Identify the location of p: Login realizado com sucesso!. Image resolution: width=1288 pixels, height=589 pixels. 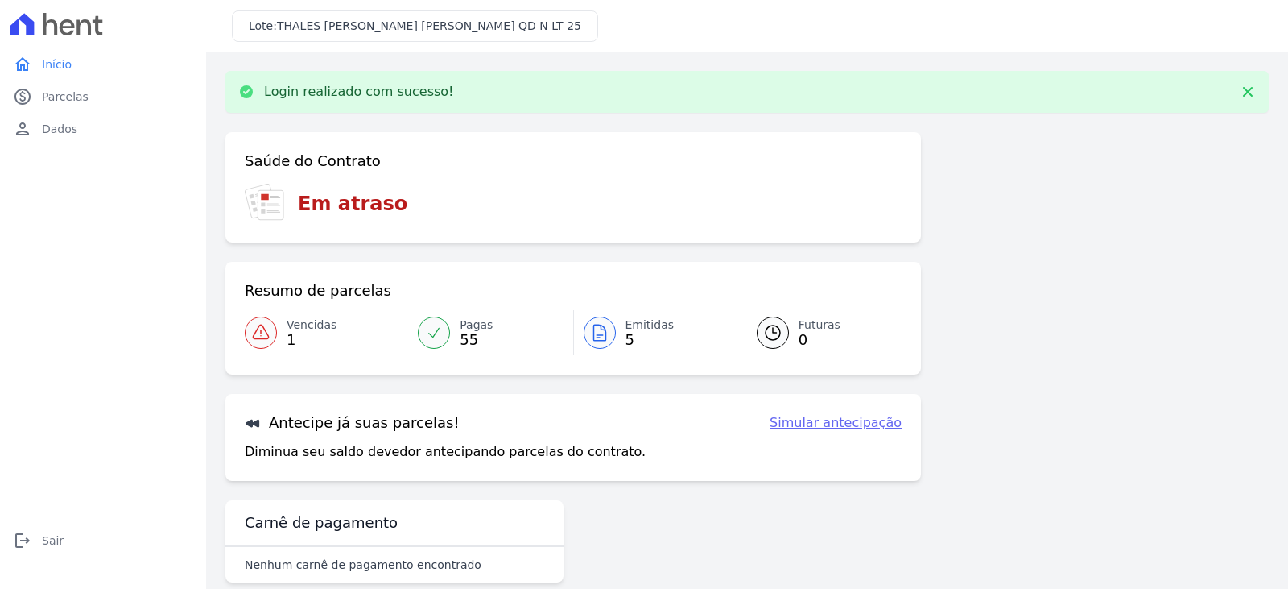
(359, 92).